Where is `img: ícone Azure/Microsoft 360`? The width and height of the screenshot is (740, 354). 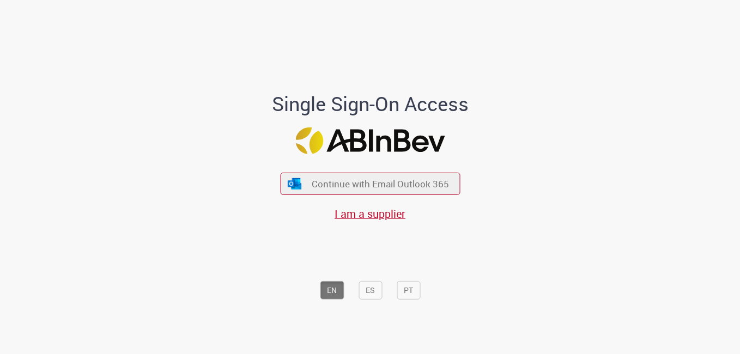 img: ícone Azure/Microsoft 360 is located at coordinates (295, 184).